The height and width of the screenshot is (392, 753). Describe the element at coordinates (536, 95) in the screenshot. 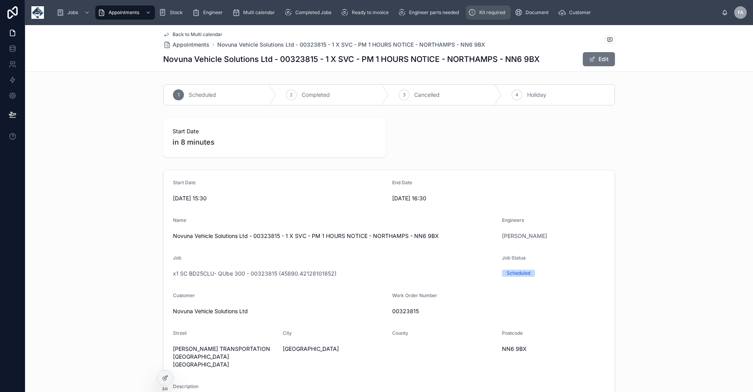

I see `span: Holiday` at that location.